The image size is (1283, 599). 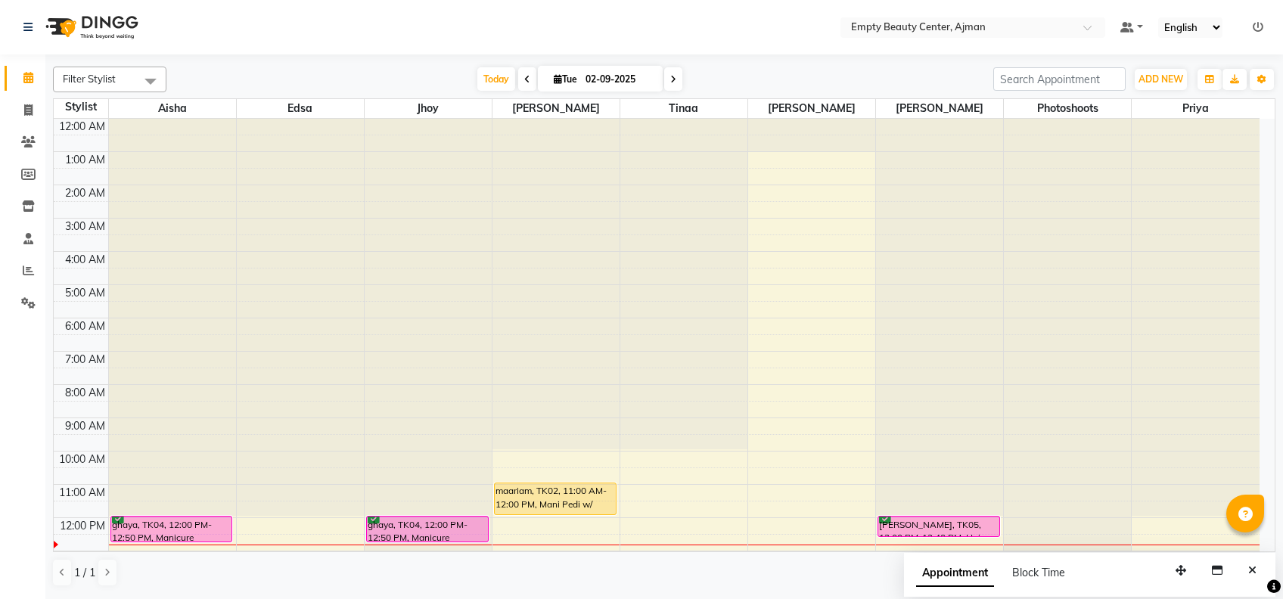 What do you see at coordinates (954, 573) in the screenshot?
I see `span: Appointment` at bounding box center [954, 573].